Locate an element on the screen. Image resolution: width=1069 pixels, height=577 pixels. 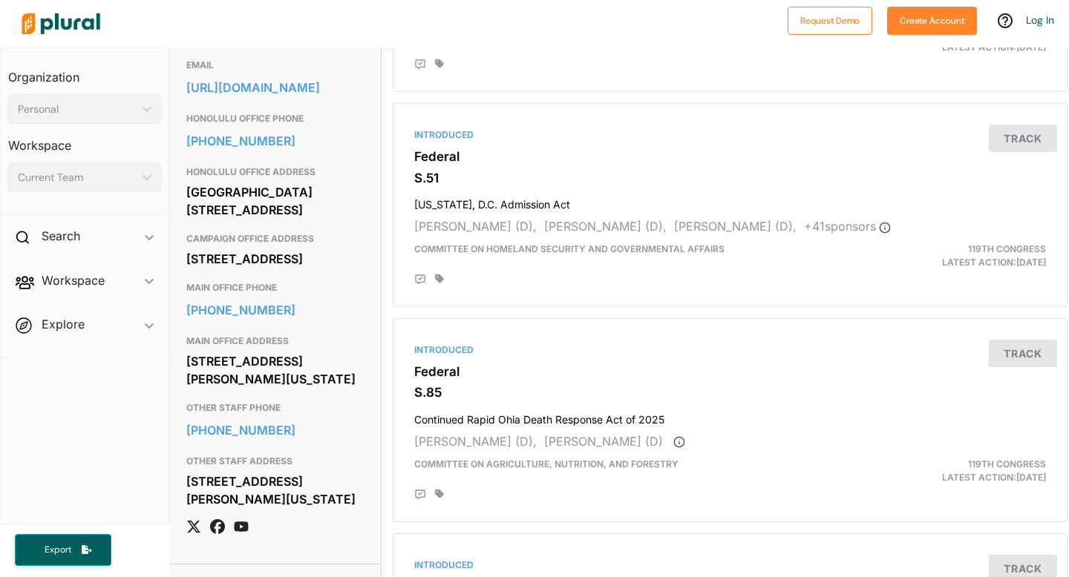
h3: Workspace is located at coordinates (85, 140).